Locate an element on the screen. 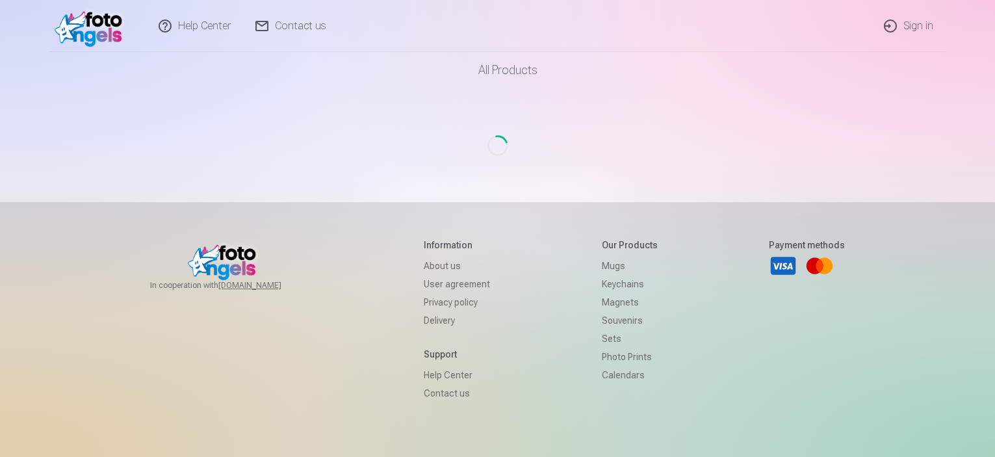 The image size is (995, 457). a: All products is located at coordinates (497, 70).